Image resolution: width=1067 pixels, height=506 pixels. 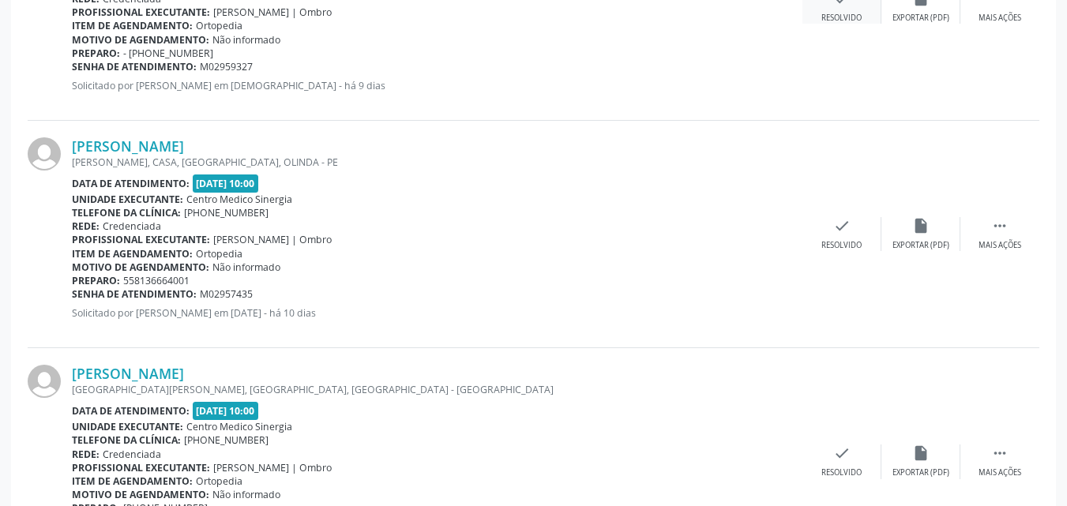 I want to click on span: 558136664001, so click(x=156, y=280).